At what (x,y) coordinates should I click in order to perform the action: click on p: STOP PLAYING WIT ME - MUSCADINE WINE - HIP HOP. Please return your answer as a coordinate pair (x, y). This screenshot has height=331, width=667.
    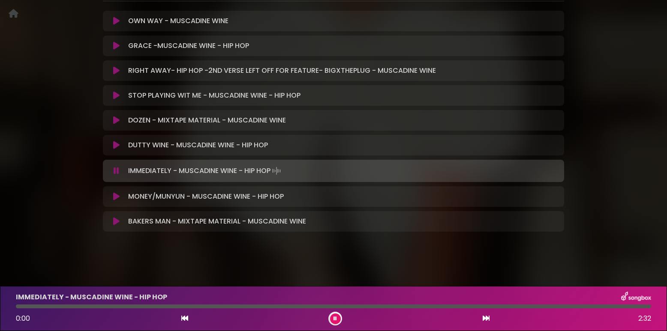
    Looking at the image, I should click on (214, 96).